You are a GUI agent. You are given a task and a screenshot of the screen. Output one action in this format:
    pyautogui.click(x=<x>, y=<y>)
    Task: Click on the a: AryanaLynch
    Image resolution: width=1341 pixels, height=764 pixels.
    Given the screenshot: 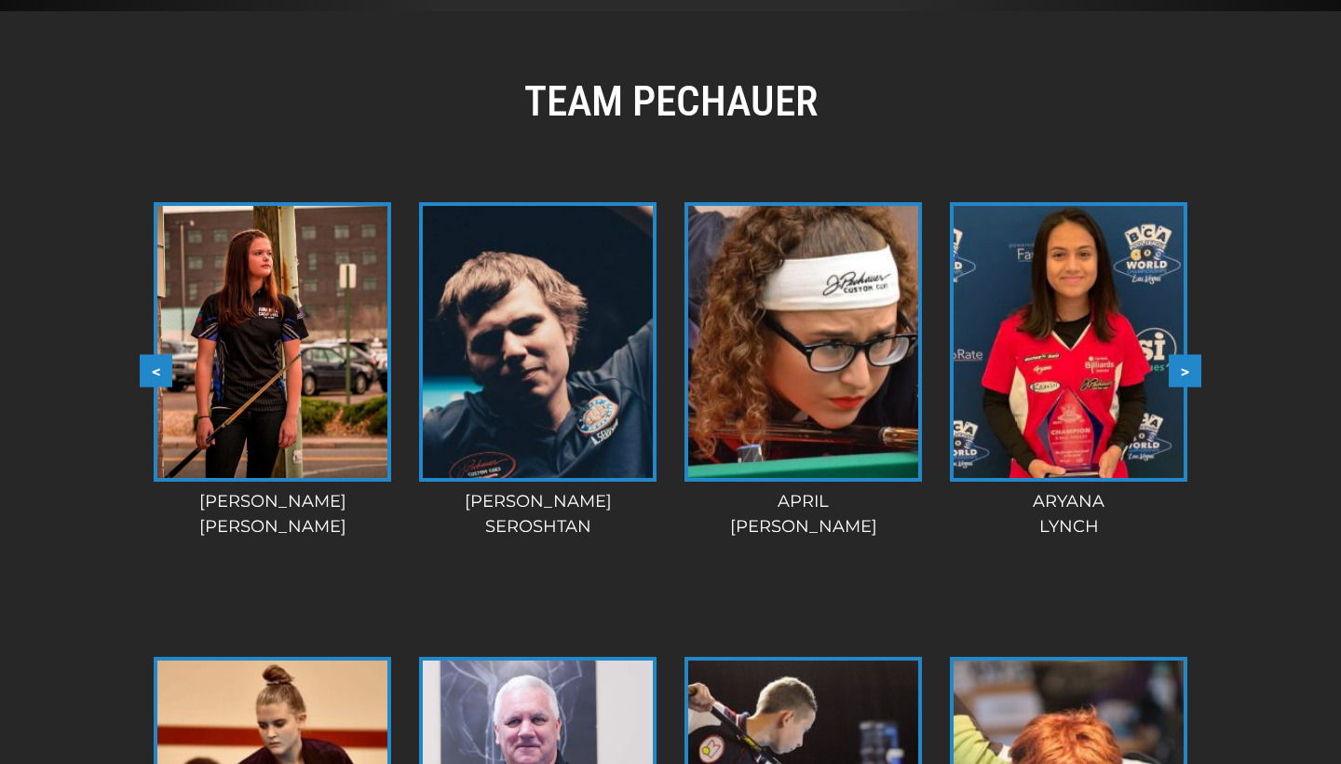 What is the action you would take?
    pyautogui.click(x=1068, y=371)
    